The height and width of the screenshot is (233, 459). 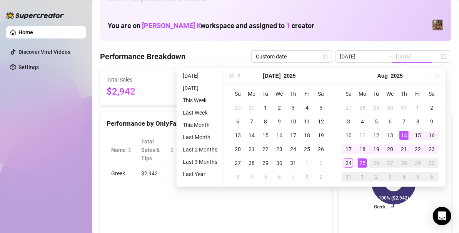 I want to click on td: 2025-08-06, so click(x=390, y=122).